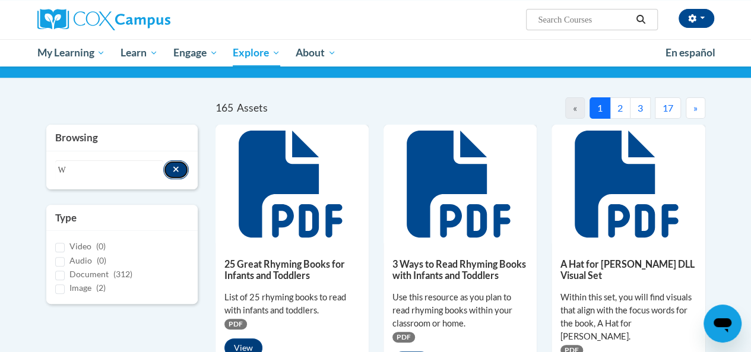  What do you see at coordinates (139, 53) in the screenshot?
I see `a: Learn` at bounding box center [139, 53].